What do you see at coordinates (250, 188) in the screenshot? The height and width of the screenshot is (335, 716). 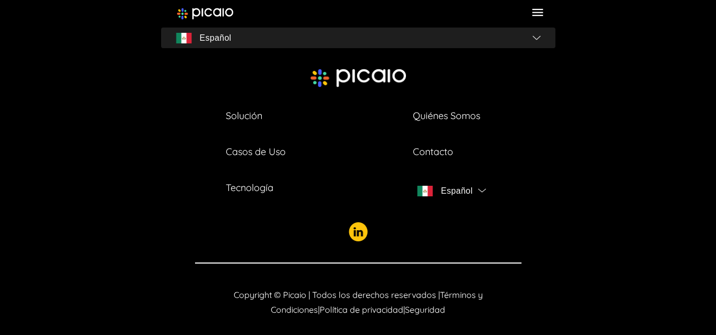 I see `a: Tecnología` at bounding box center [250, 188].